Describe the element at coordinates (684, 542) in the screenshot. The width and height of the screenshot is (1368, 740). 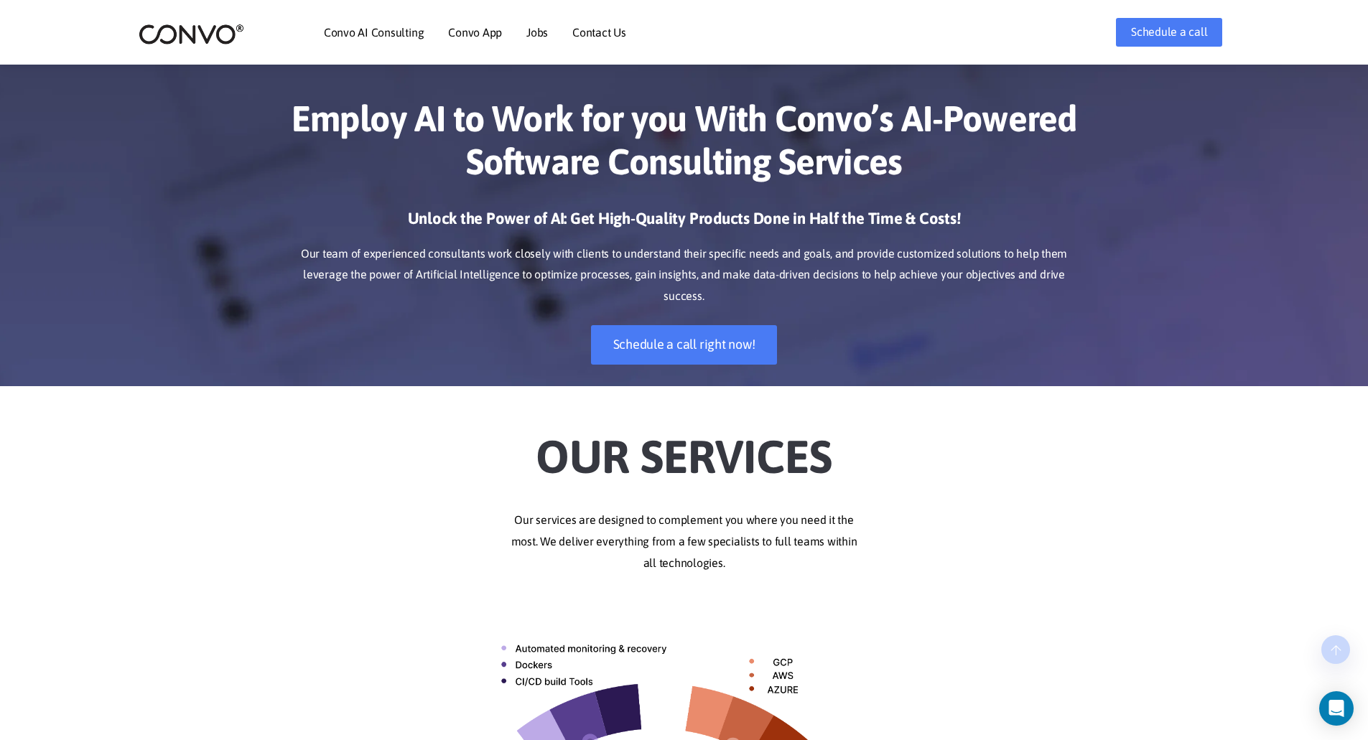
I see `p: Our services are designed to complement you where you need it the most. We deliver everything fro...` at that location.